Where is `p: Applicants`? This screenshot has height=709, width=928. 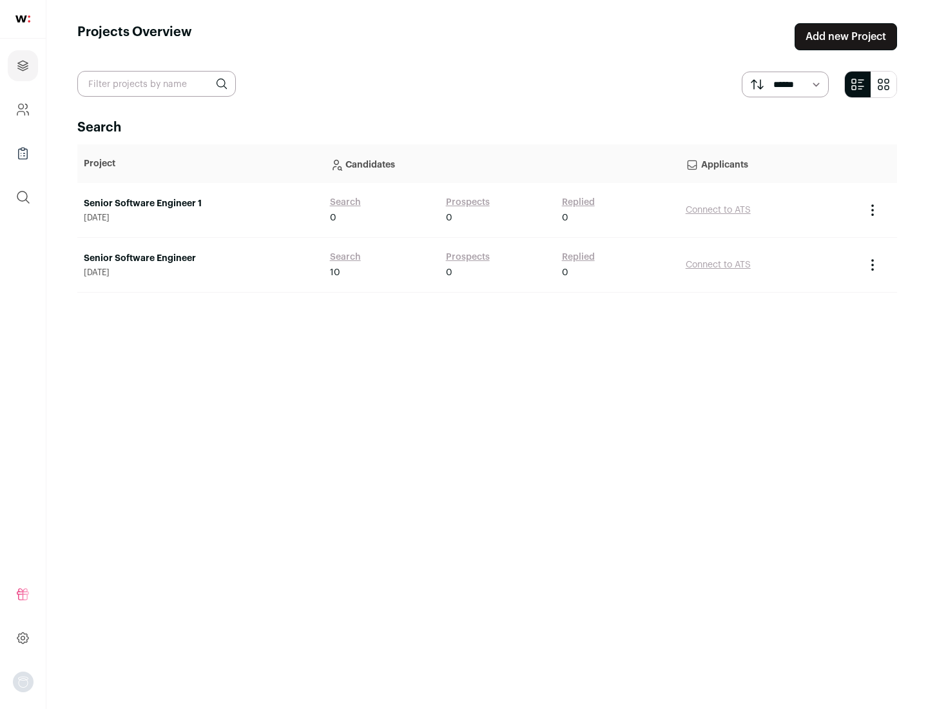
p: Applicants is located at coordinates (769, 164).